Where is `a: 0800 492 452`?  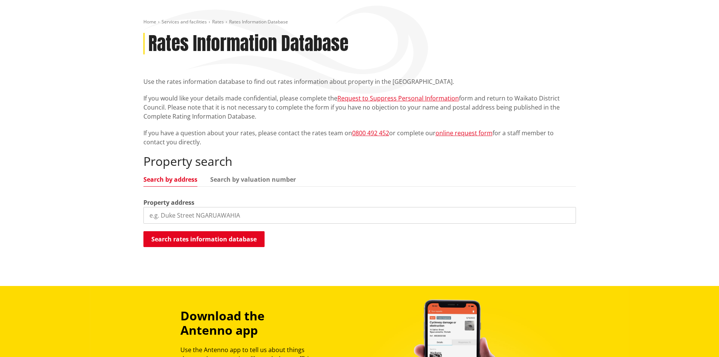 a: 0800 492 452 is located at coordinates (371, 133).